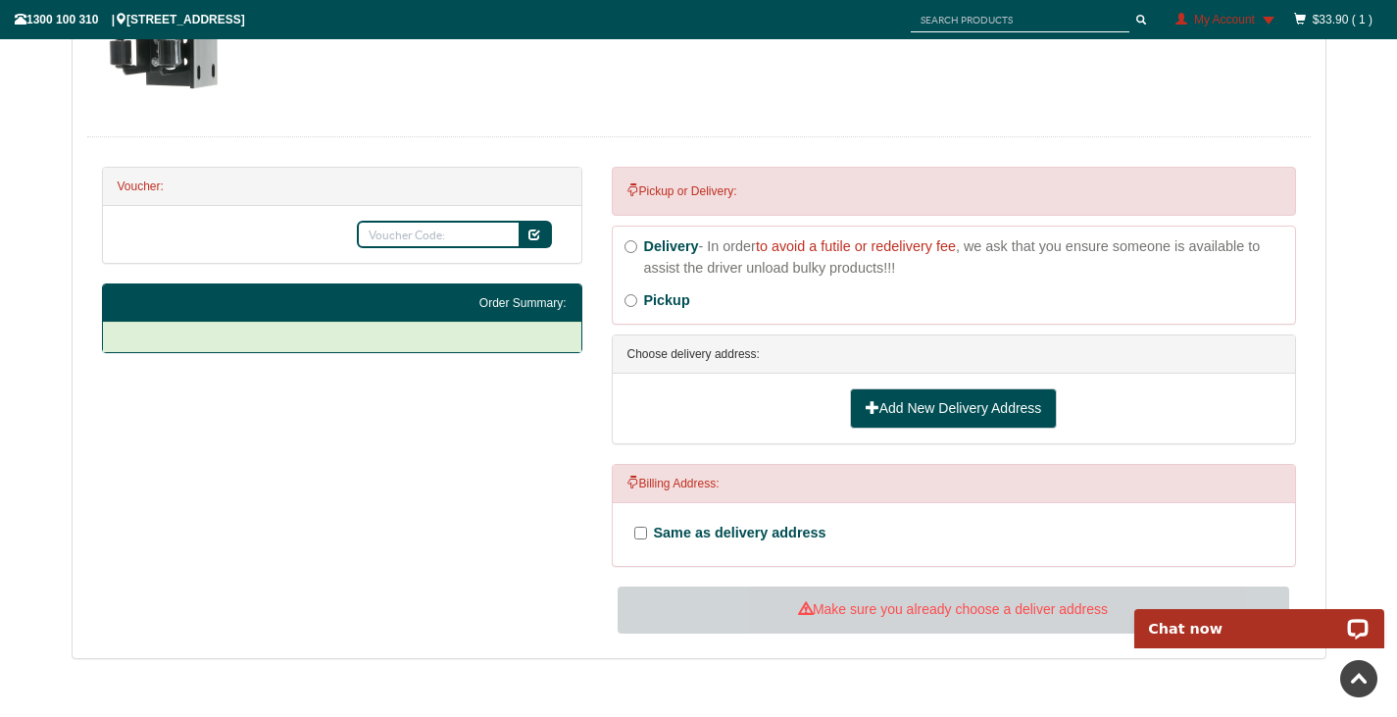 The width and height of the screenshot is (1397, 717). What do you see at coordinates (439, 234) in the screenshot?
I see `input: Voucher Code:` at bounding box center [439, 234].